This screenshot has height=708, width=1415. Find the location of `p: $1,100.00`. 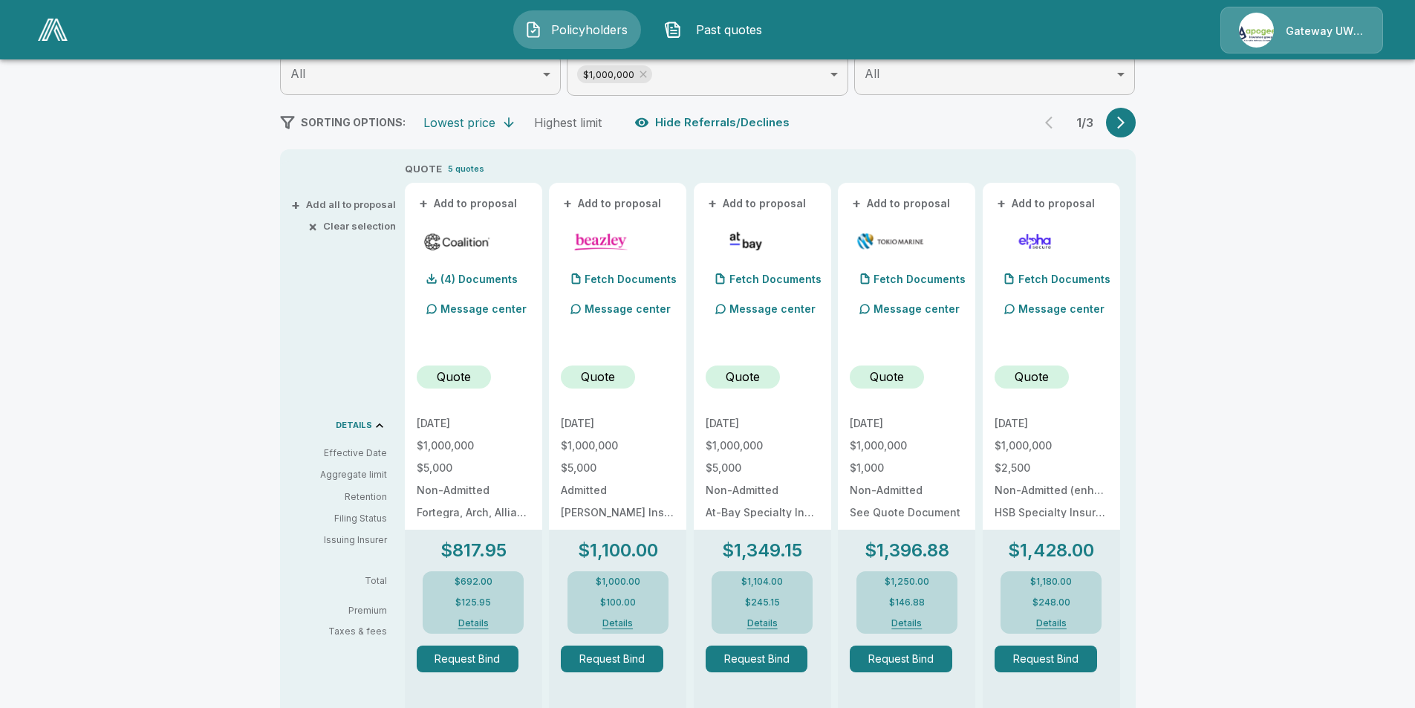

p: $1,100.00 is located at coordinates (618, 550).